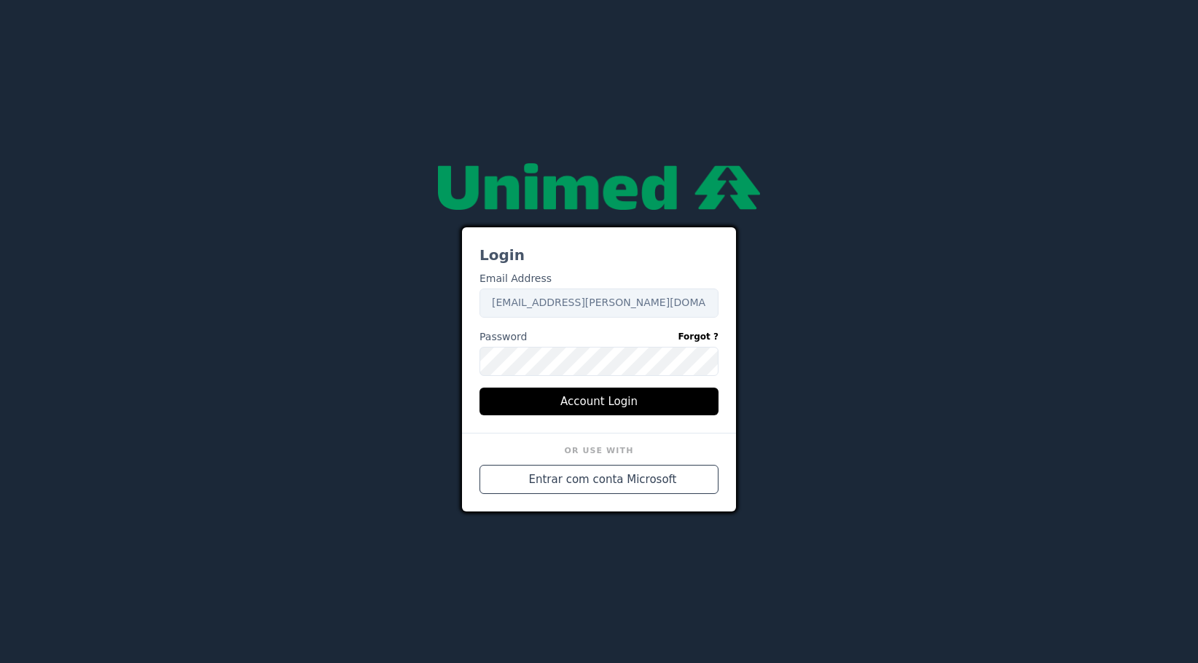 The image size is (1198, 663). What do you see at coordinates (515, 278) in the screenshot?
I see `label: Email Address` at bounding box center [515, 278].